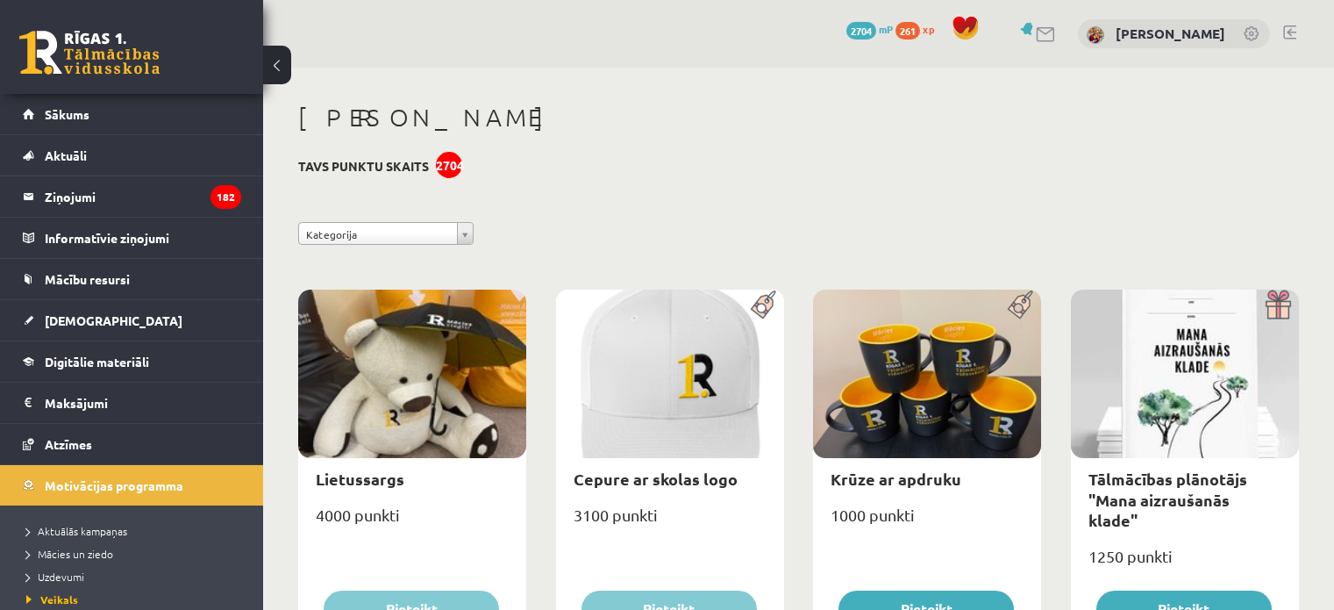 The height and width of the screenshot is (610, 1334). I want to click on a: Aktuāli, so click(132, 155).